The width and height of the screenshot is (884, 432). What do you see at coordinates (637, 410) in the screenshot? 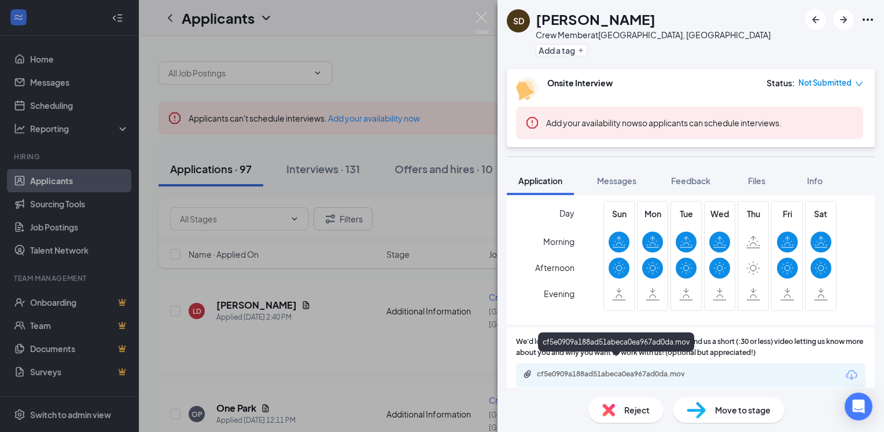
I see `span: Reject` at bounding box center [637, 410].